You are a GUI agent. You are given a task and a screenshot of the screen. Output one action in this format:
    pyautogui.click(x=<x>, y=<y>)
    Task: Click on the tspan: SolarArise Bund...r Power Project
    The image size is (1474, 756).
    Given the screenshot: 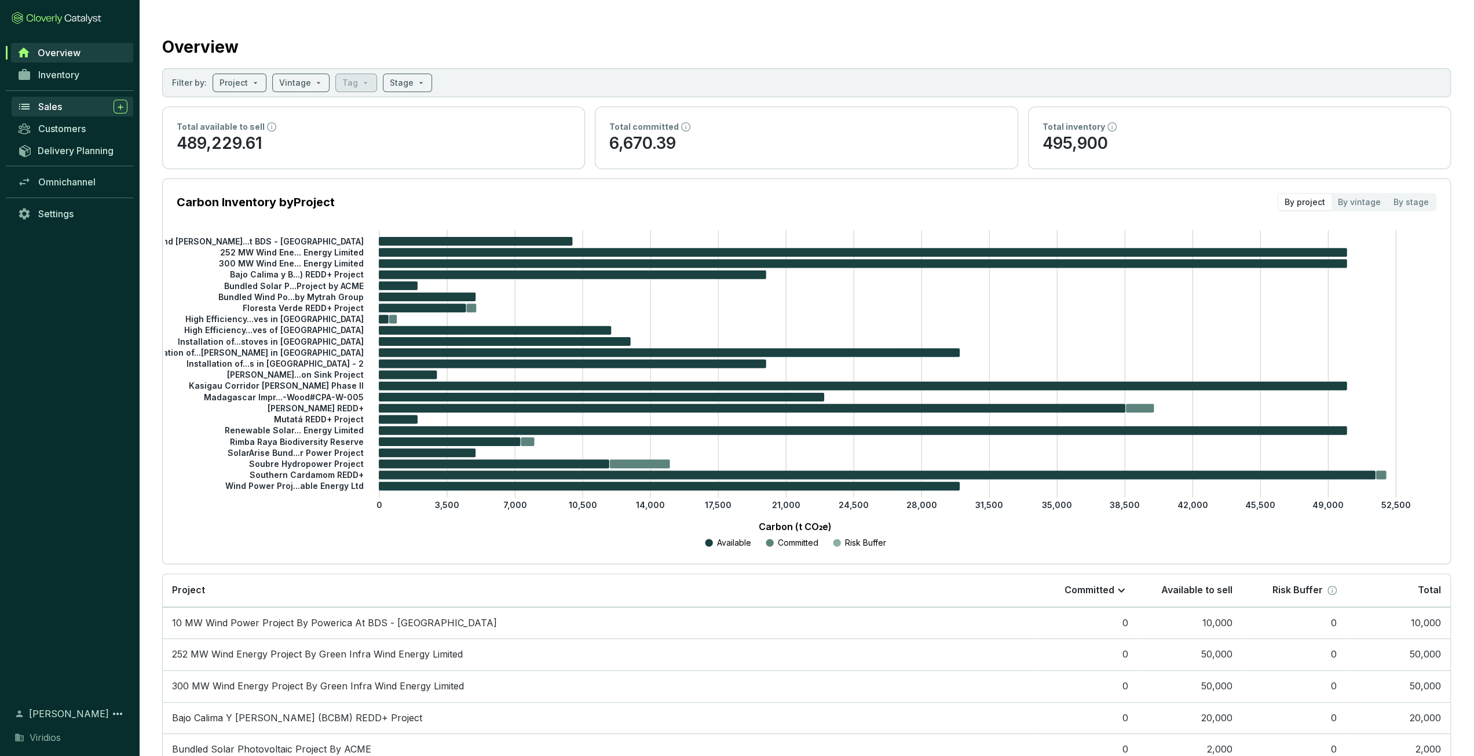 What is the action you would take?
    pyautogui.click(x=295, y=452)
    